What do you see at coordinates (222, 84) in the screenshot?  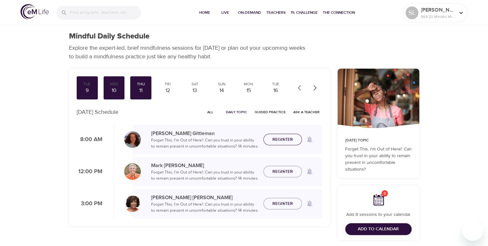 I see `div: Sun` at bounding box center [222, 84].